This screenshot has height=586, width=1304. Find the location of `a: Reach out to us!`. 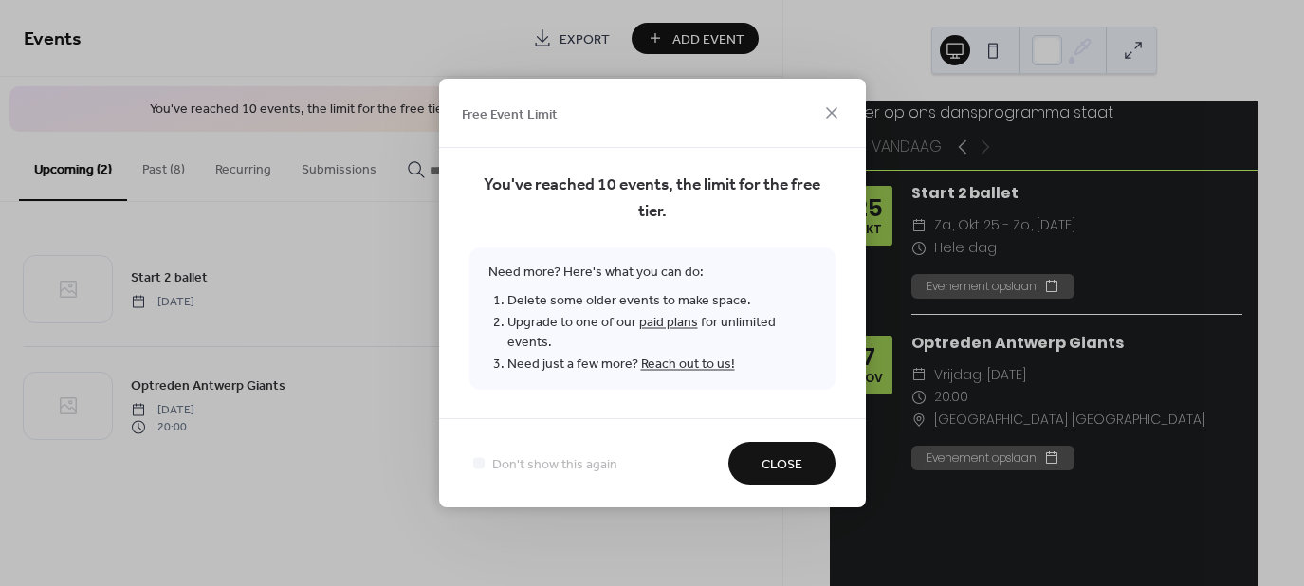

a: Reach out to us! is located at coordinates (688, 364).